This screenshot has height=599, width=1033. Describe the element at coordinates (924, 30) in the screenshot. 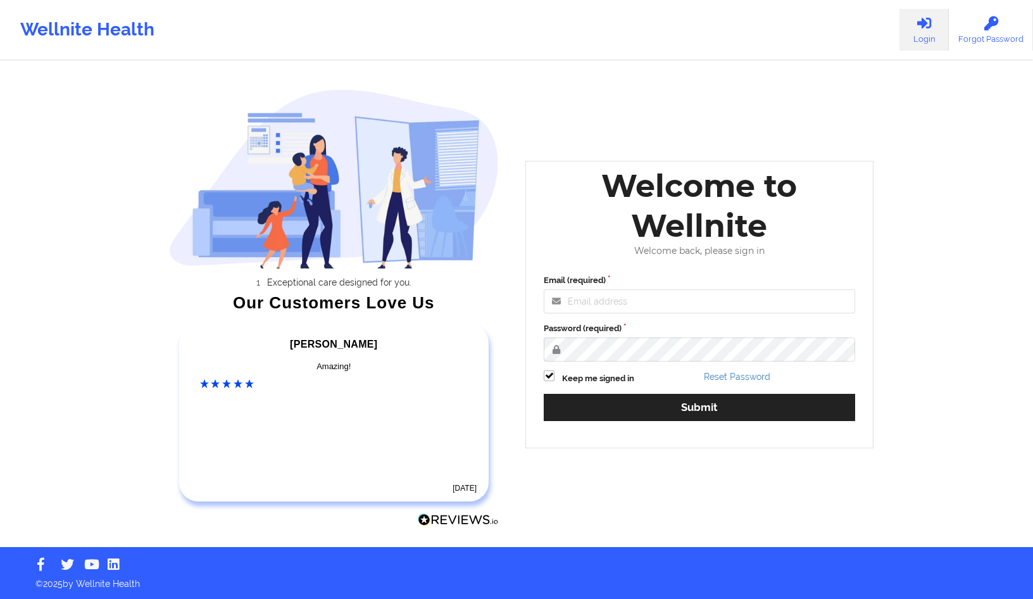

I see `a: Login` at that location.